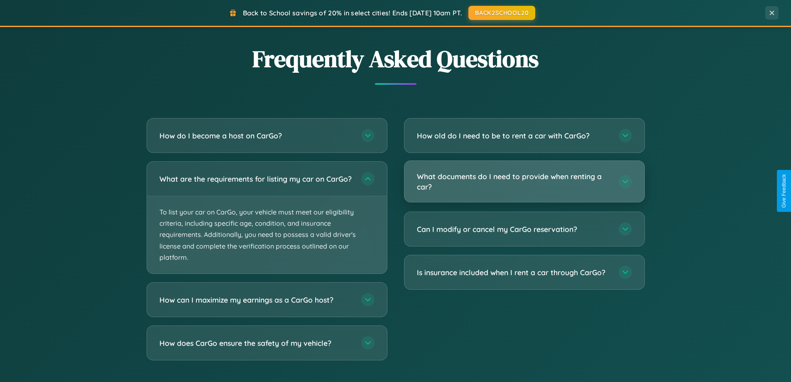 This screenshot has width=791, height=382. Describe the element at coordinates (514, 272) in the screenshot. I see `h3: Is insurance included when I rent a car through CarGo?` at that location.